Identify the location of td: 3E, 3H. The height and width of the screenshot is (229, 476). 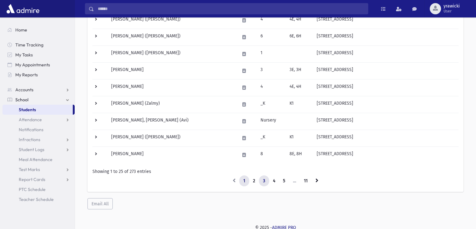
(299, 71).